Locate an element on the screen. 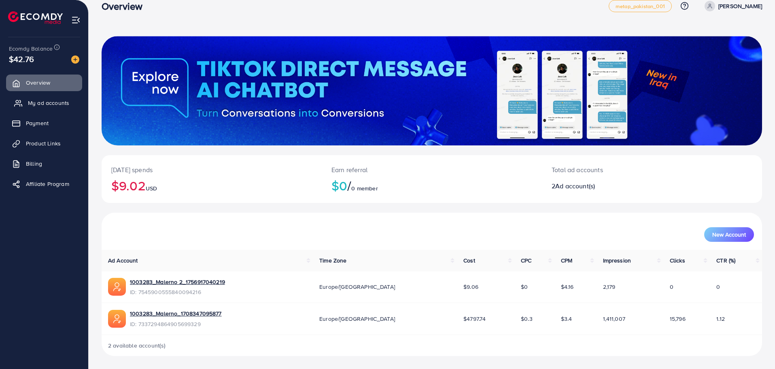 This screenshot has width=775, height=369. a: 1003283_Malerno_1708347095877 is located at coordinates (176, 313).